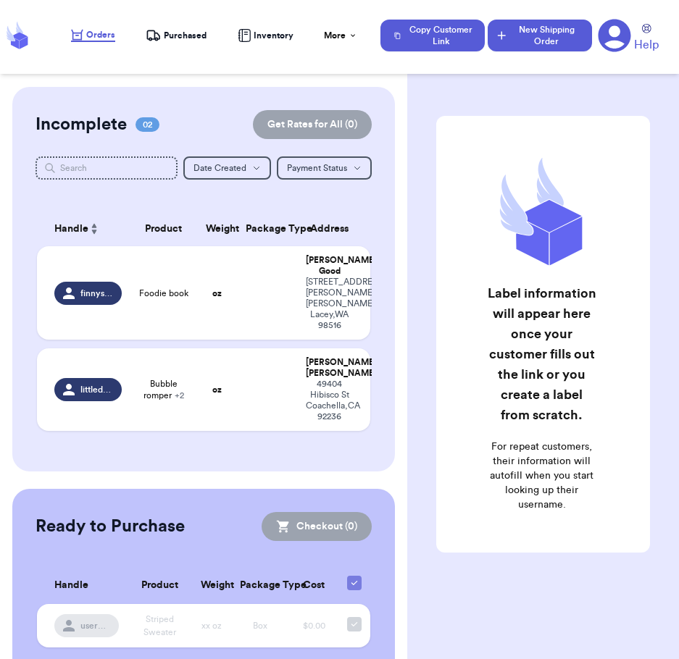  Describe the element at coordinates (541, 354) in the screenshot. I see `h2: Label information will appear here once your customer fills out the link or you create a label fr...` at that location.